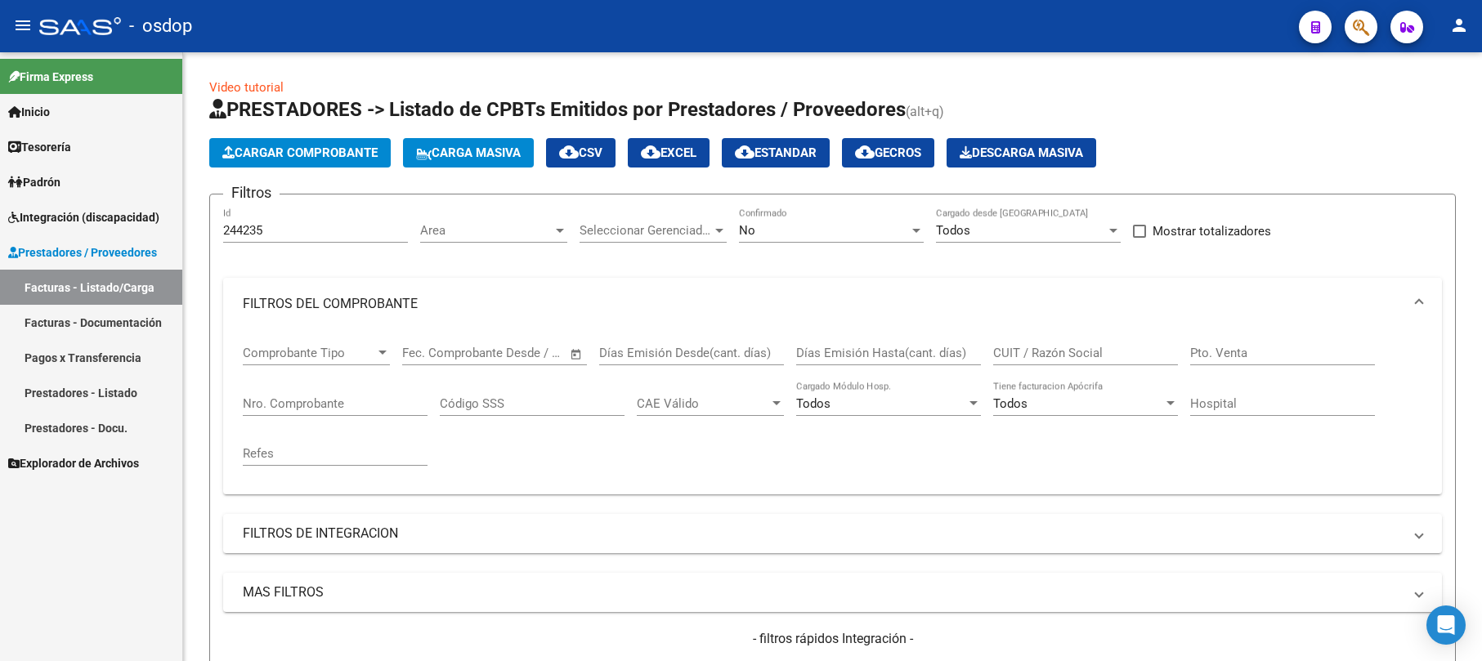 This screenshot has height=661, width=1482. What do you see at coordinates (703, 404) in the screenshot?
I see `span: CAE Válido` at bounding box center [703, 404].